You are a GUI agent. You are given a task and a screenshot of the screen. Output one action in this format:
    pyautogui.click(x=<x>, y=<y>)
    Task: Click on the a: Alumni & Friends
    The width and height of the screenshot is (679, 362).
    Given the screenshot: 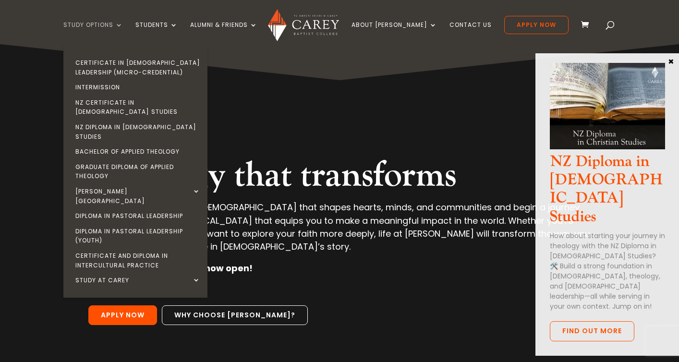 What is the action you would take?
    pyautogui.click(x=224, y=33)
    